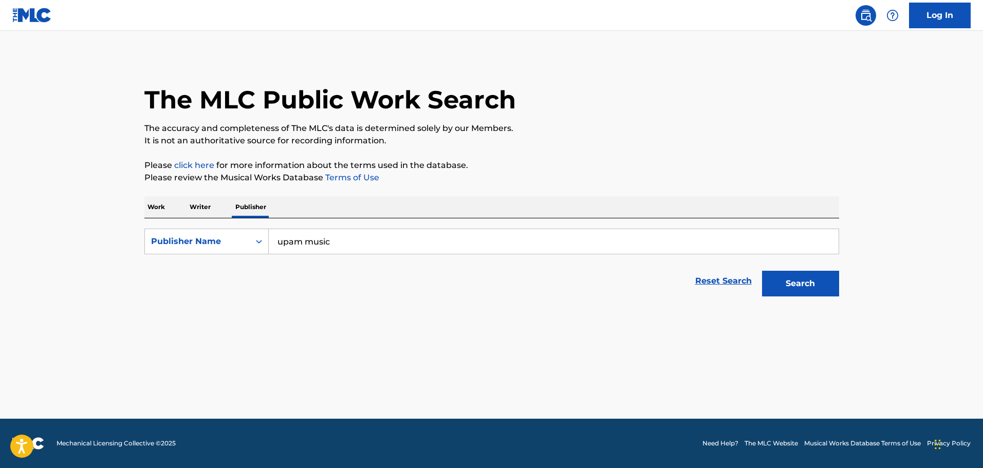 This screenshot has height=468, width=983. Describe the element at coordinates (892, 15) in the screenshot. I see `div: Help` at that location.